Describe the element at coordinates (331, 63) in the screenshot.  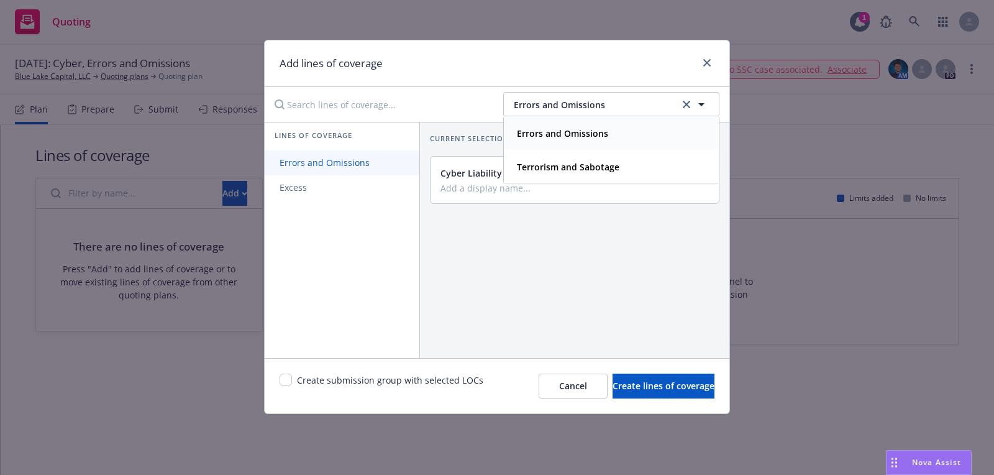
I see `h1: Add lines of coverage` at that location.